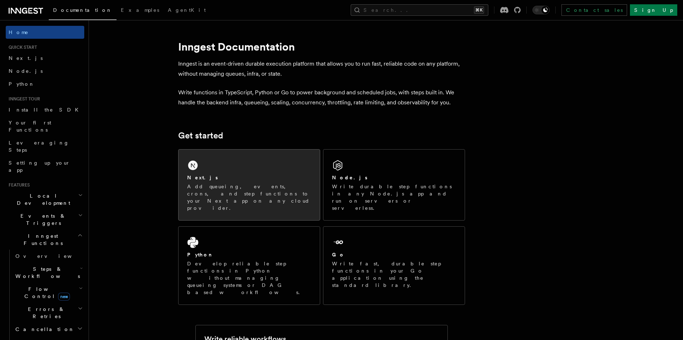  What do you see at coordinates (322, 47) in the screenshot?
I see `h1: Inngest Documentation` at bounding box center [322, 47].